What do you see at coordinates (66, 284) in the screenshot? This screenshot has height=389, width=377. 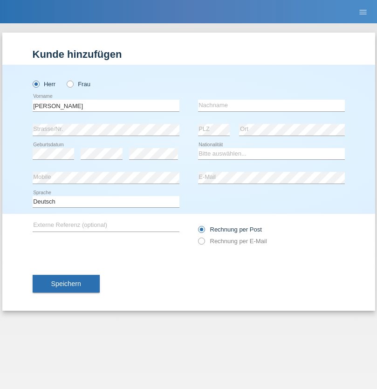 I see `span: Speichern` at bounding box center [66, 284].